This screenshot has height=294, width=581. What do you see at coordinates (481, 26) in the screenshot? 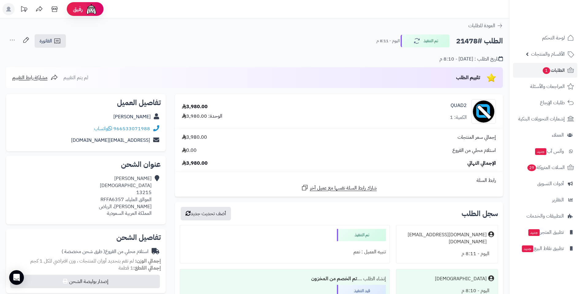
I see `span: العودة للطلبات` at bounding box center [481, 26].